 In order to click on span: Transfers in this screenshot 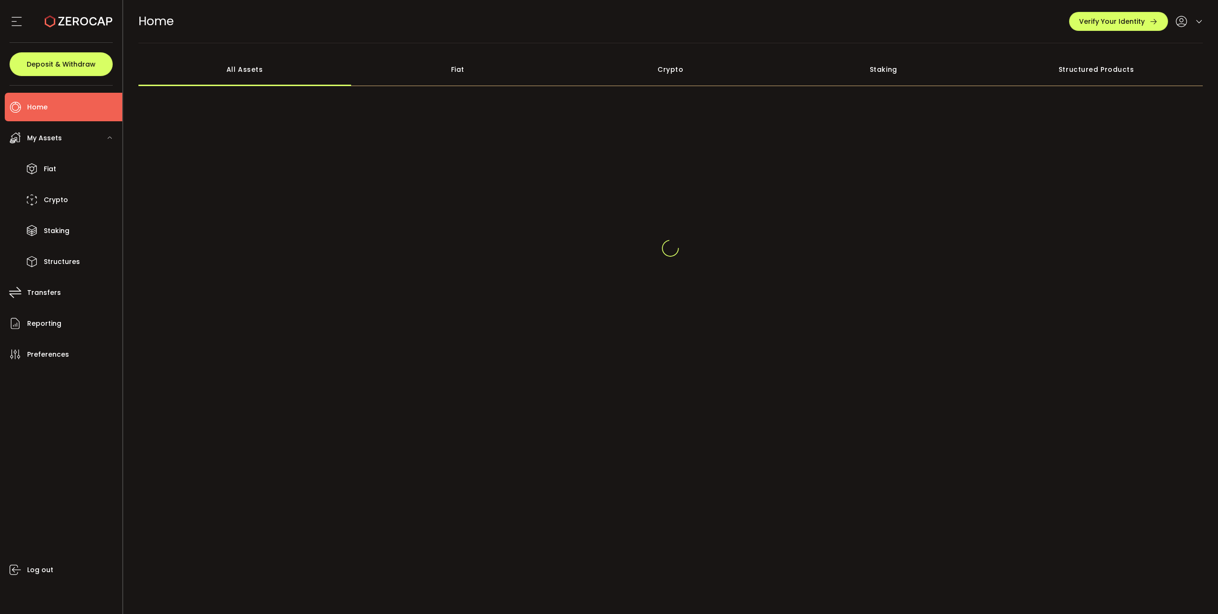, I will do `click(44, 293)`.